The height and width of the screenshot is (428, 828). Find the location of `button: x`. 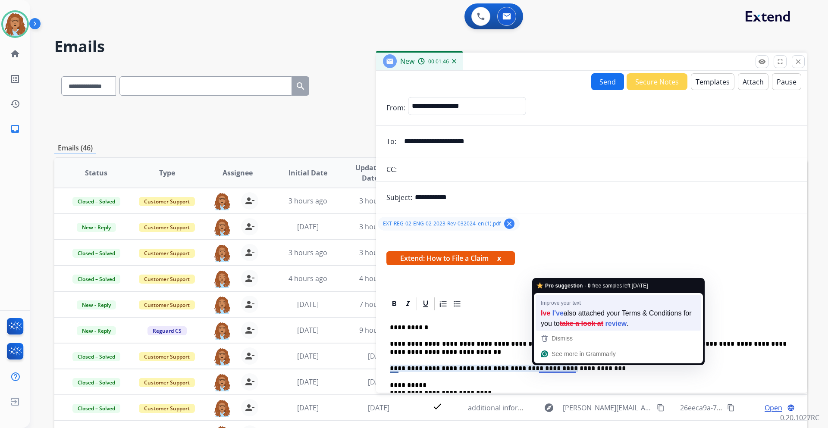

button: x is located at coordinates (499, 258).